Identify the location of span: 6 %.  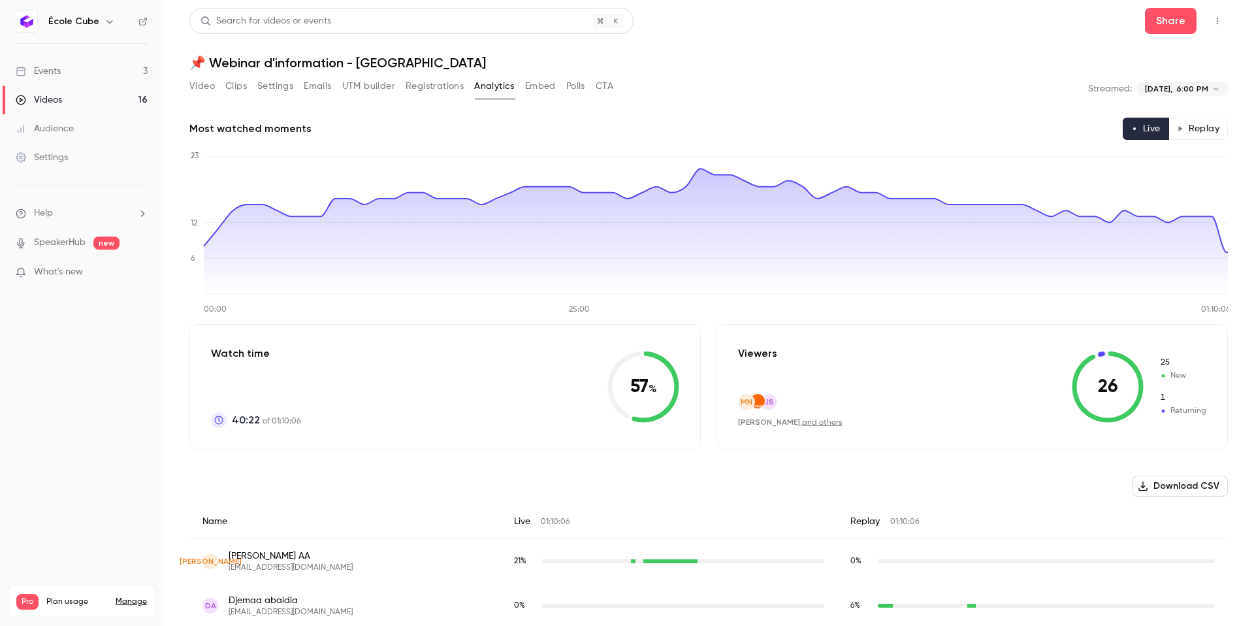
(855, 606).